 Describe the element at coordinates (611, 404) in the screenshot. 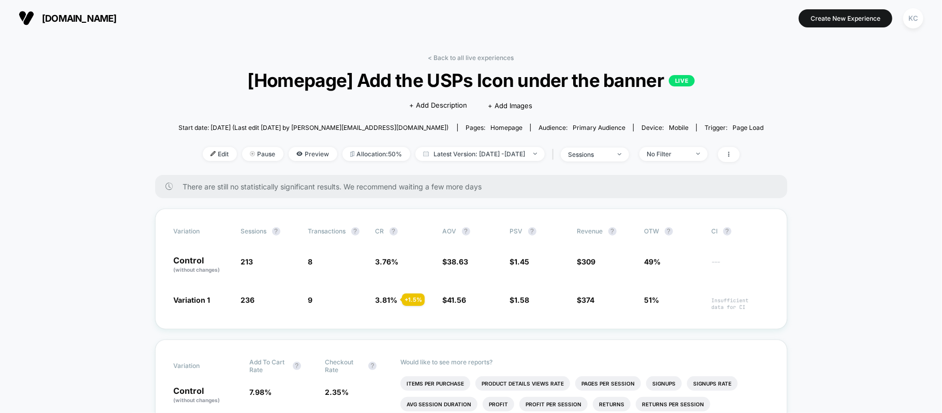

I see `li: Returns` at that location.